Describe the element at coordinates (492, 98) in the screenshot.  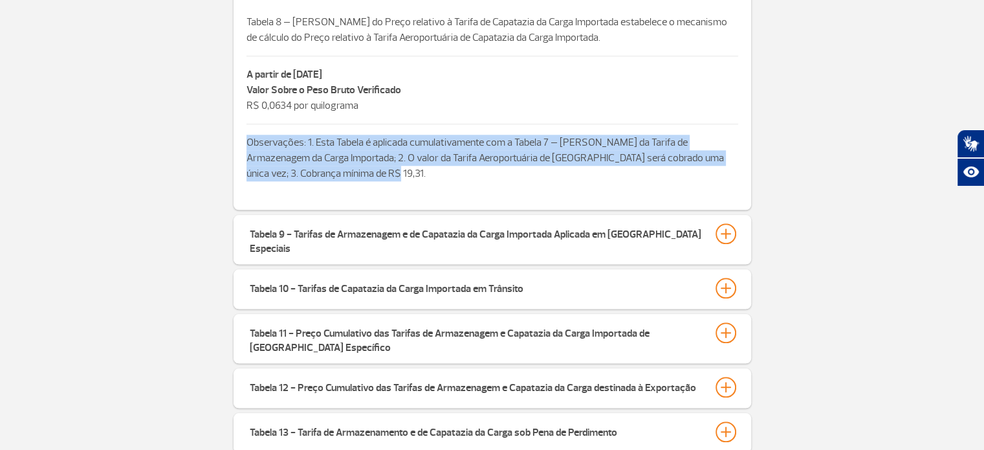
I see `p: R$ 0,0634 por quilograma` at that location.